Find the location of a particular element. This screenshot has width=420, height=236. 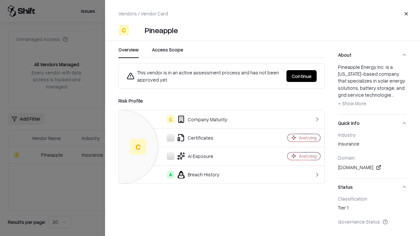

p: Vendors / Vendor Card is located at coordinates (143, 13).